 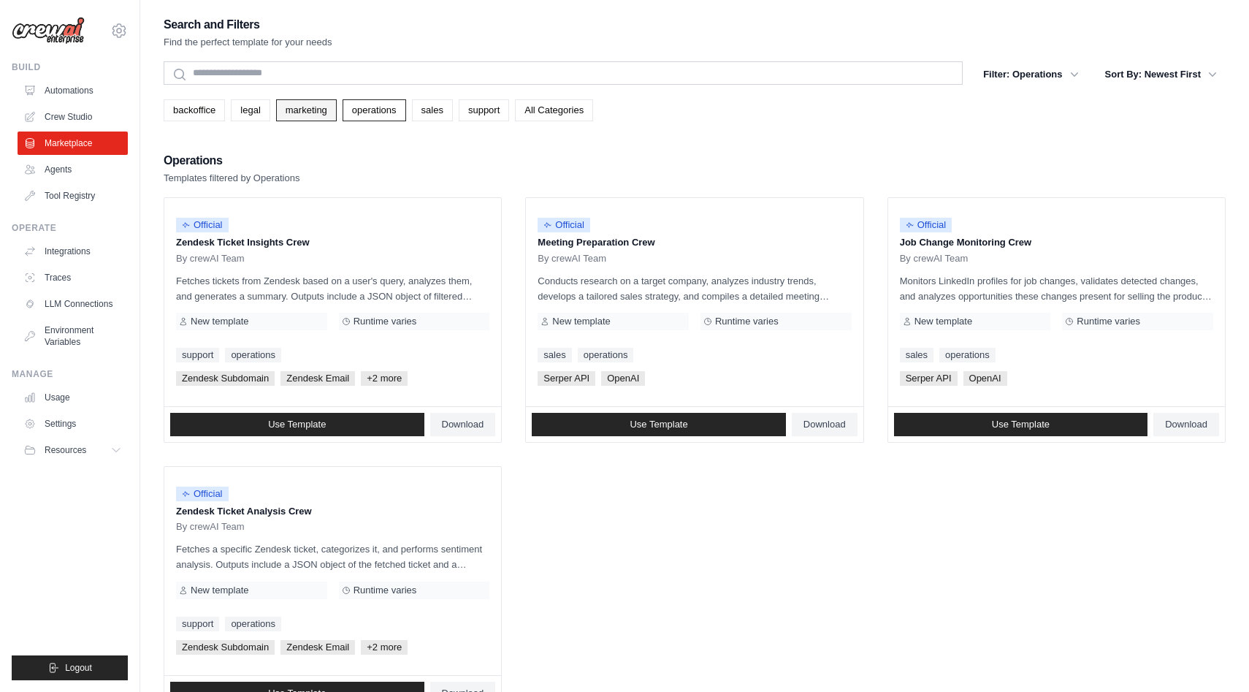 I want to click on div: Operate, so click(x=69, y=228).